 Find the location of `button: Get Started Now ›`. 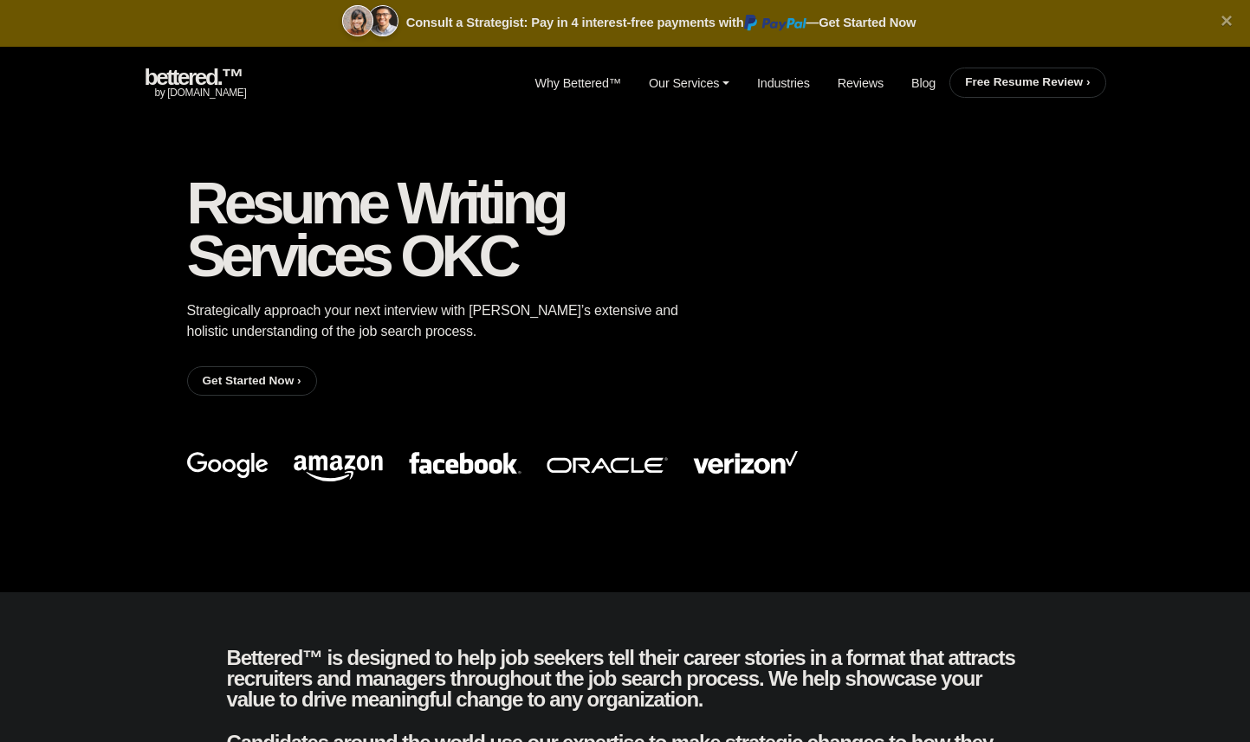

button: Get Started Now › is located at coordinates (252, 381).